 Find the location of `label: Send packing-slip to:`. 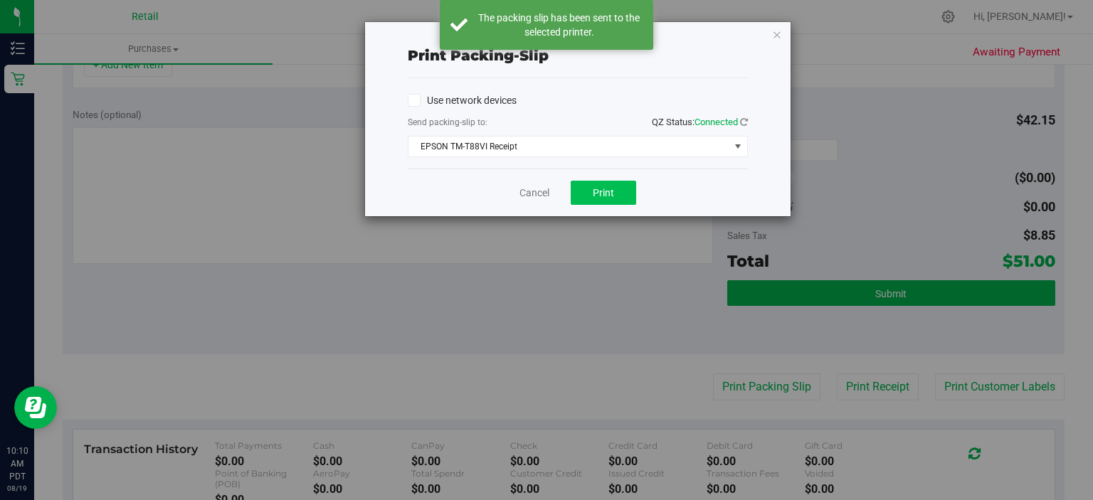

label: Send packing-slip to: is located at coordinates (448, 122).